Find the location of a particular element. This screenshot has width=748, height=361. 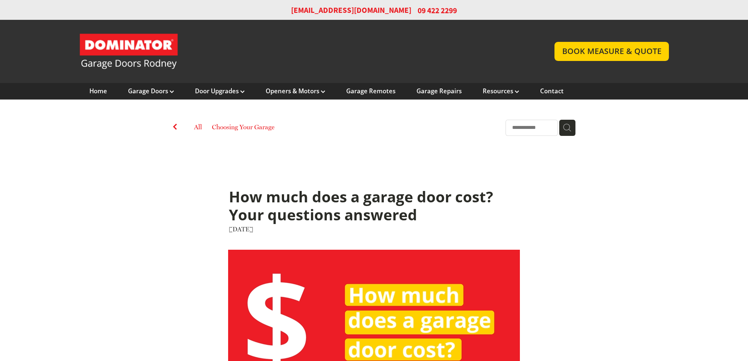

a: Openers & Motors is located at coordinates (295, 91).